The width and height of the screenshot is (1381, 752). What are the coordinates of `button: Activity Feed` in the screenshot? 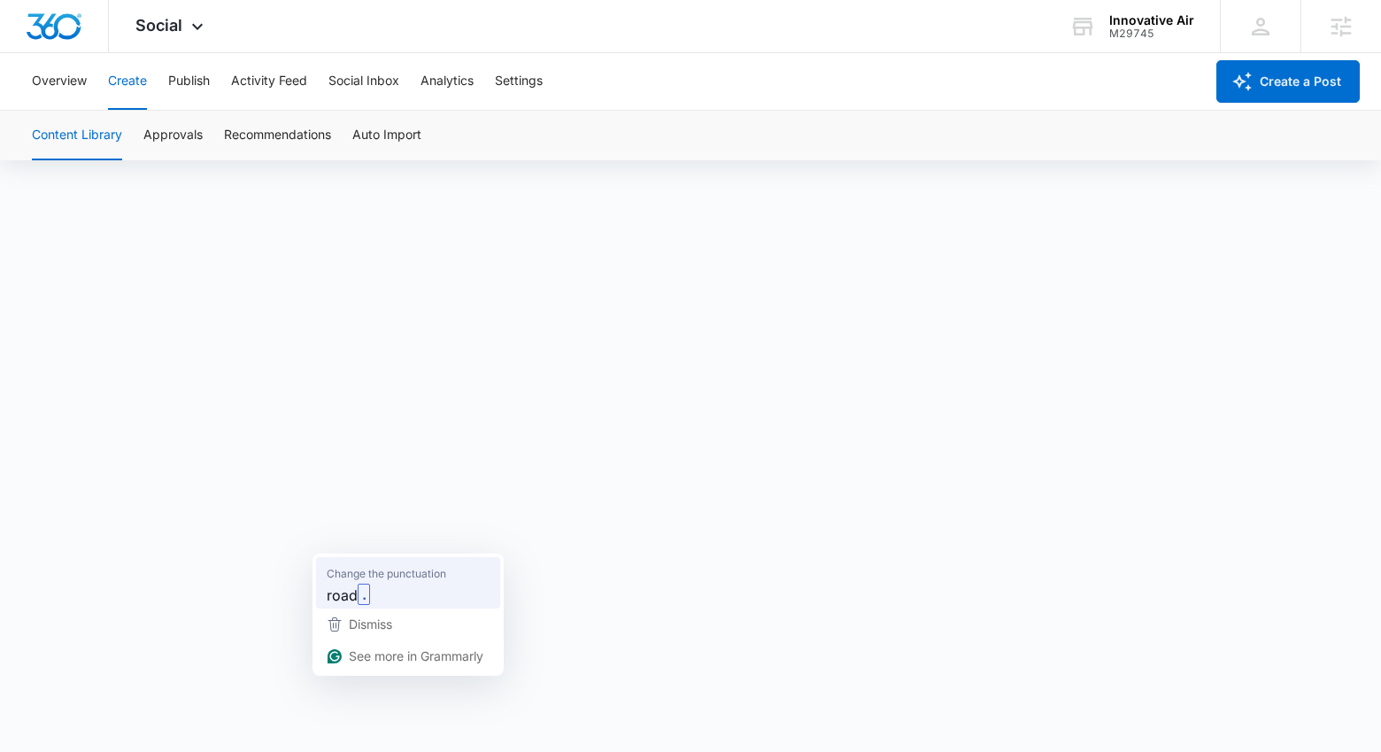 It's located at (269, 81).